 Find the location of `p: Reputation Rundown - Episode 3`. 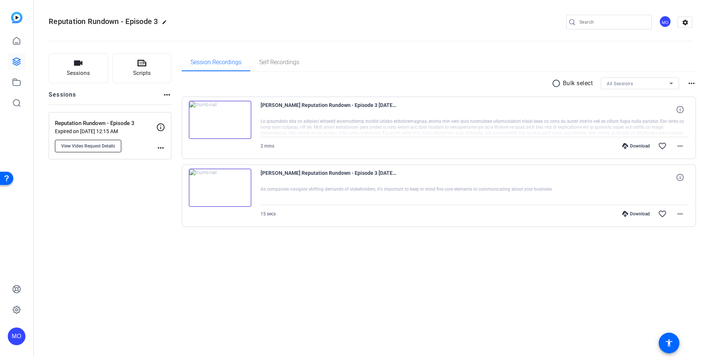

p: Reputation Rundown - Episode 3 is located at coordinates (105, 123).